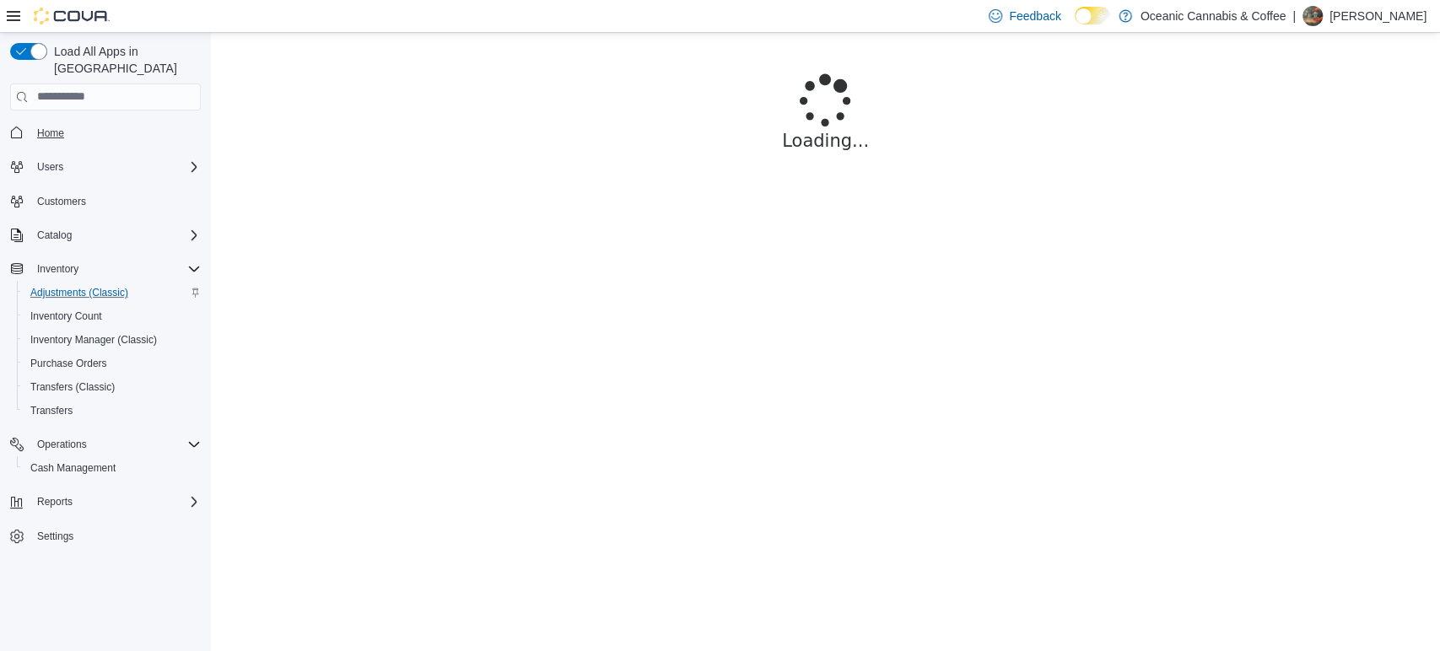  I want to click on a: Transfers (Classic), so click(73, 387).